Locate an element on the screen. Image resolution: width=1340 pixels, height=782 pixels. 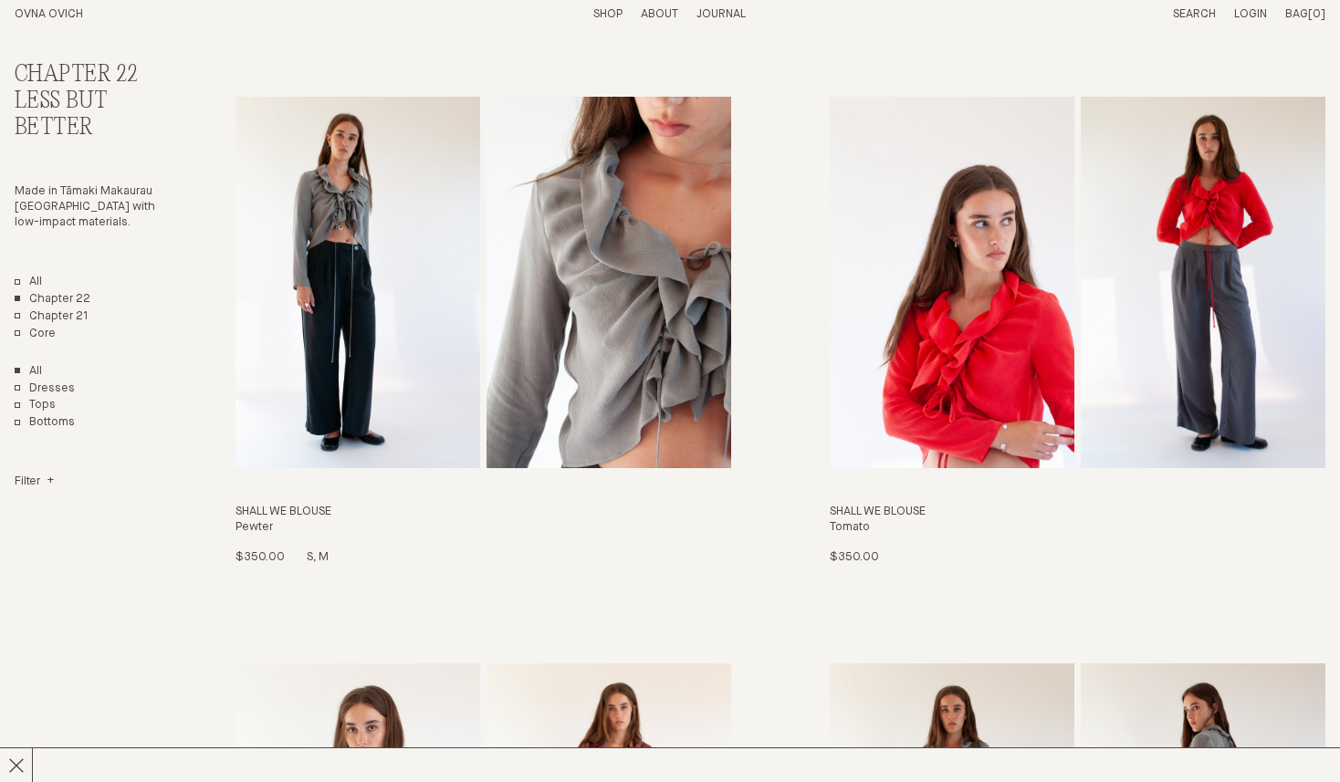
span: [0] is located at coordinates (1317, 14).